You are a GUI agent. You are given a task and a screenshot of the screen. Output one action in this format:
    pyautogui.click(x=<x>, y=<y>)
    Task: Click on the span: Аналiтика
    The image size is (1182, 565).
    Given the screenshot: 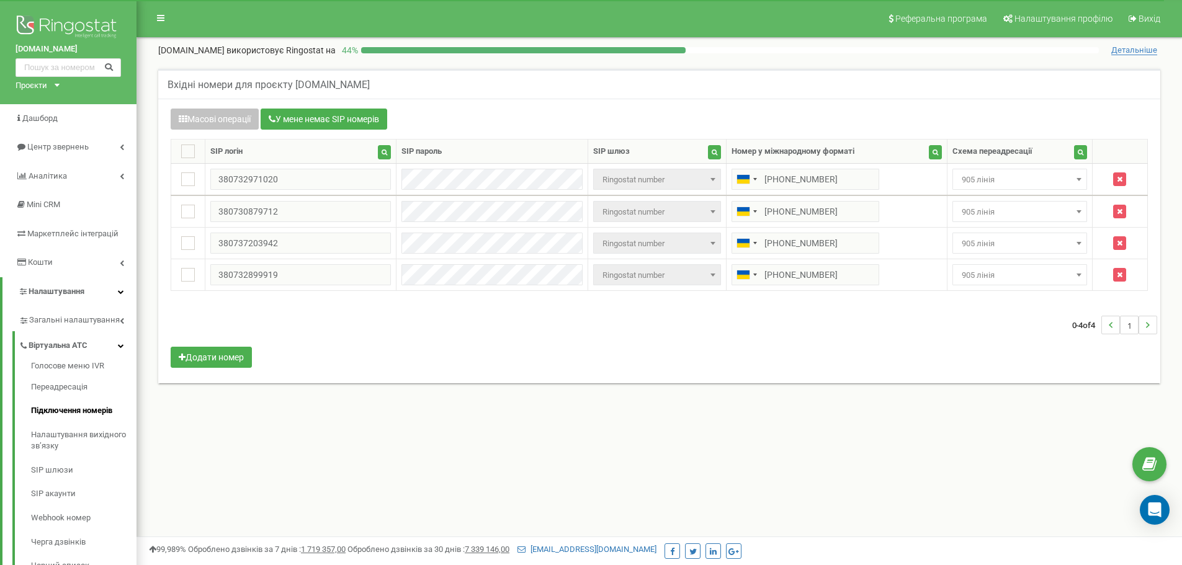 What is the action you would take?
    pyautogui.click(x=48, y=176)
    